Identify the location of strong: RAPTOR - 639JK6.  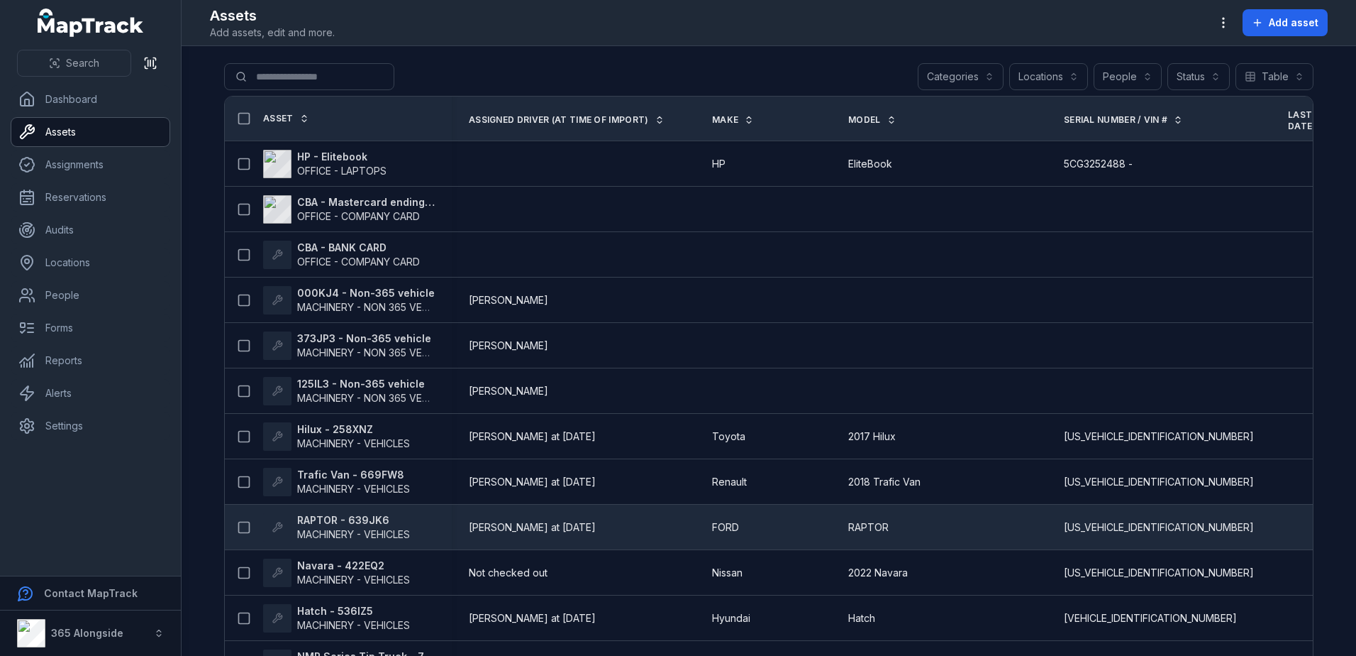
(353, 520).